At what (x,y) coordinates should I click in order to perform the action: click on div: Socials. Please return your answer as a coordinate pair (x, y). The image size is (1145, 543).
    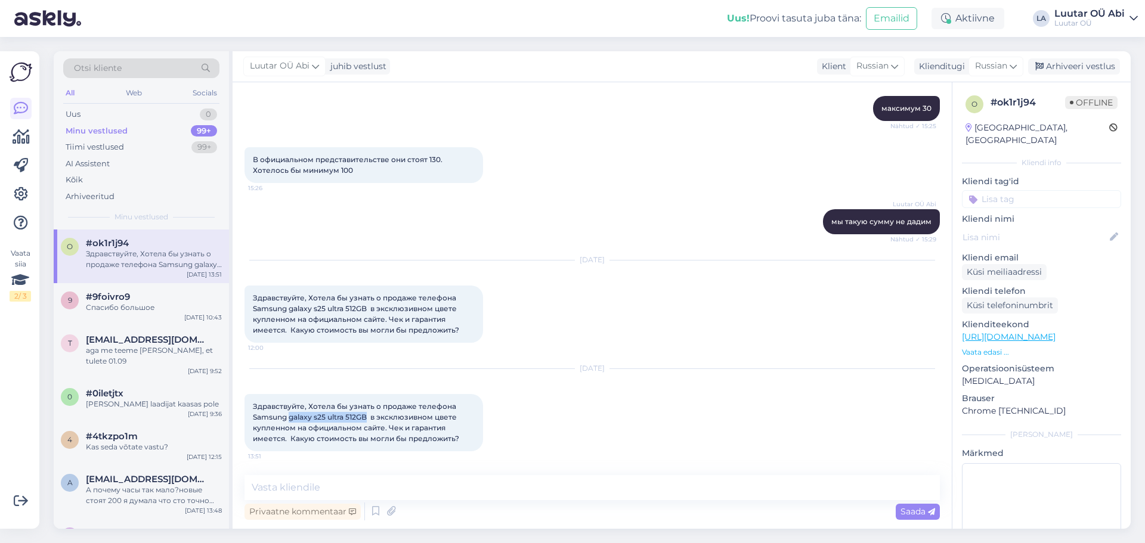
    Looking at the image, I should click on (204, 93).